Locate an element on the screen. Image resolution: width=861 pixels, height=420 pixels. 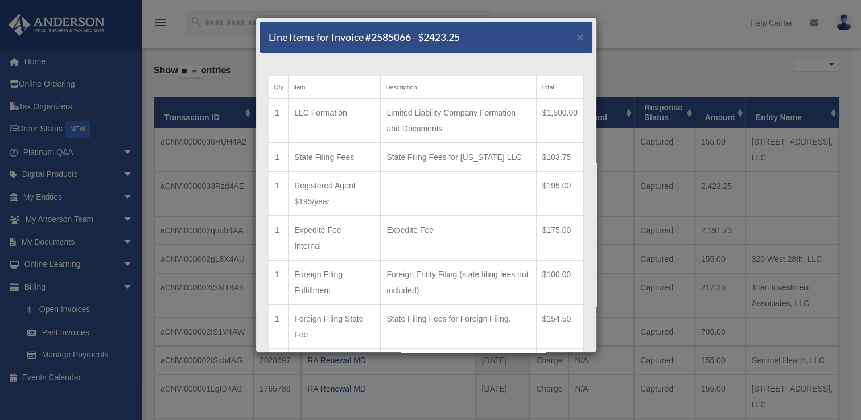
th: Total is located at coordinates (559, 88).